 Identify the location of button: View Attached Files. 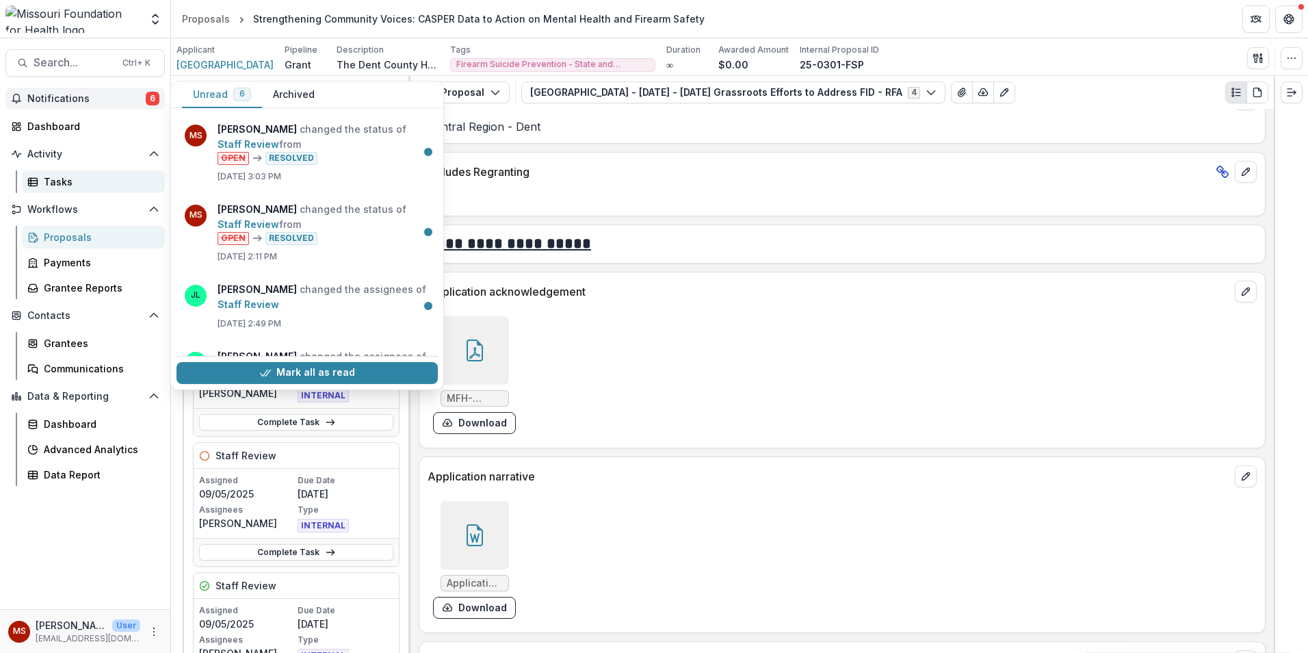
(962, 92).